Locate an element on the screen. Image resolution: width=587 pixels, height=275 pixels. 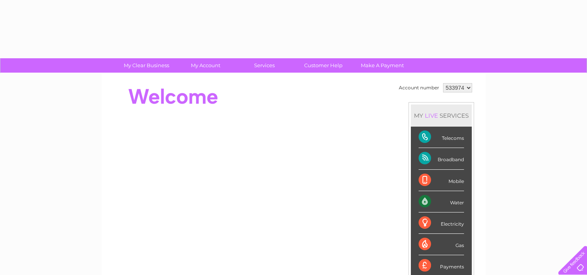
div: Gas is located at coordinates (441, 244).